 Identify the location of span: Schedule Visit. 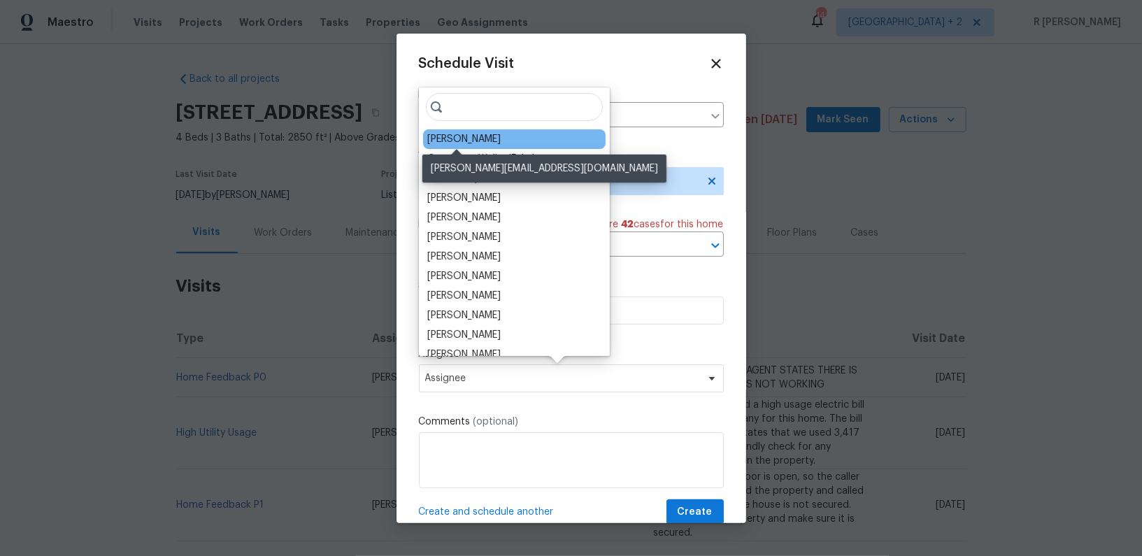
(466, 64).